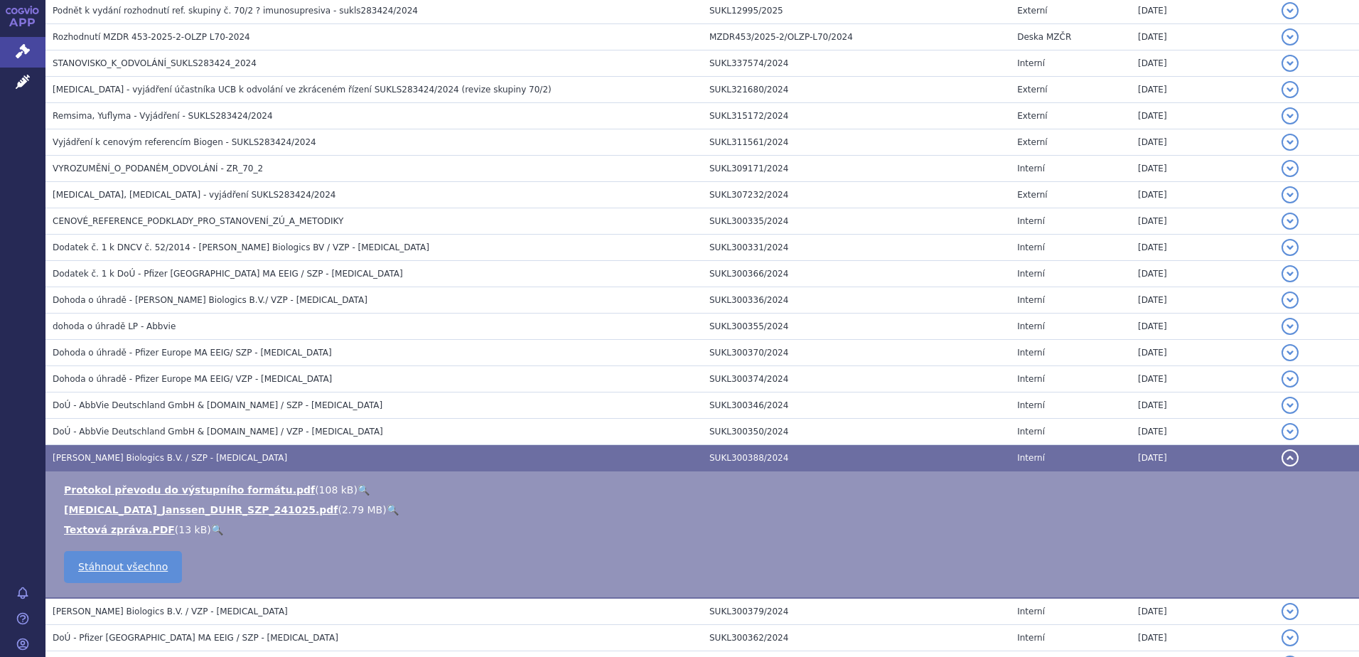 The image size is (1359, 657). Describe the element at coordinates (856, 169) in the screenshot. I see `td: SUKL309171/2024` at that location.